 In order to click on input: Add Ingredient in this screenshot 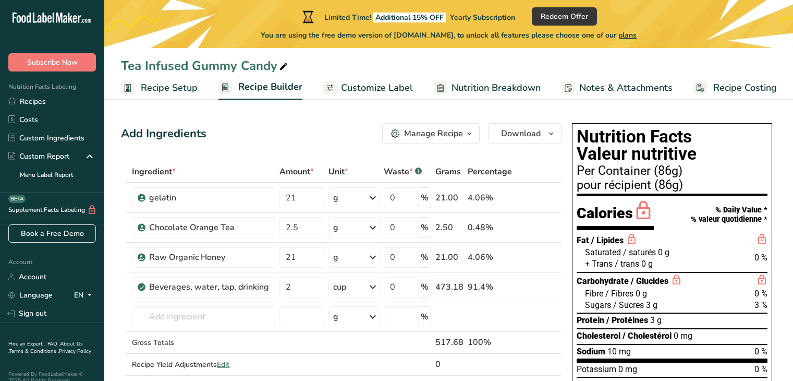, I will do `click(203, 316)`.